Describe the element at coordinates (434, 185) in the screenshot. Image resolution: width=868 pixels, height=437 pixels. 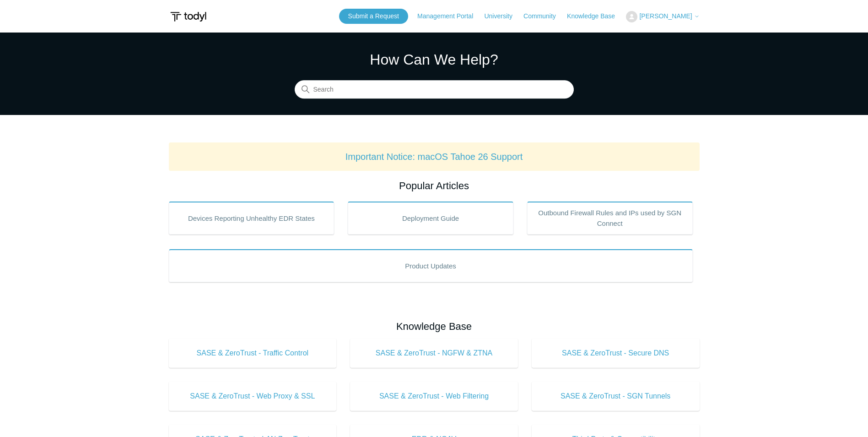
I see `h2: Popular Articles` at that location.